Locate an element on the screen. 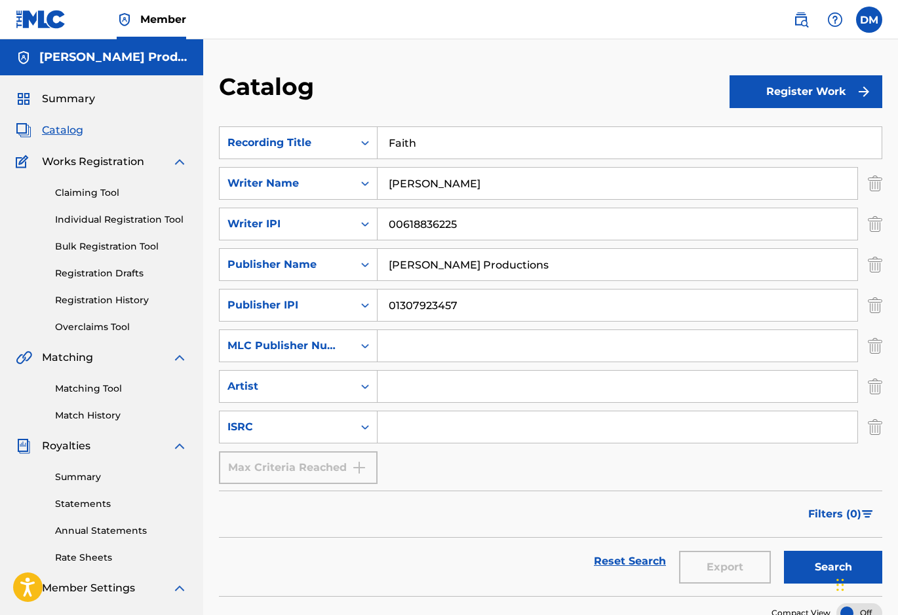 The image size is (898, 615). span: Matching is located at coordinates (67, 358).